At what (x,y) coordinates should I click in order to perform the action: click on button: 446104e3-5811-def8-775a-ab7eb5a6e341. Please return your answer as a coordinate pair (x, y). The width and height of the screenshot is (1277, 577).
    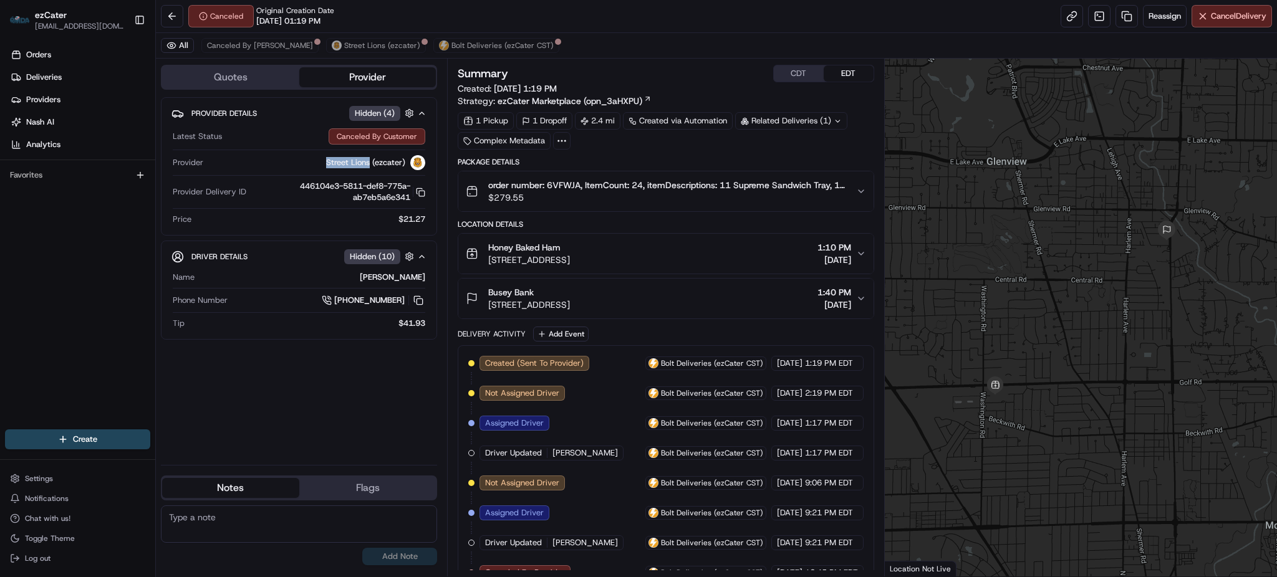
    Looking at the image, I should click on (338, 192).